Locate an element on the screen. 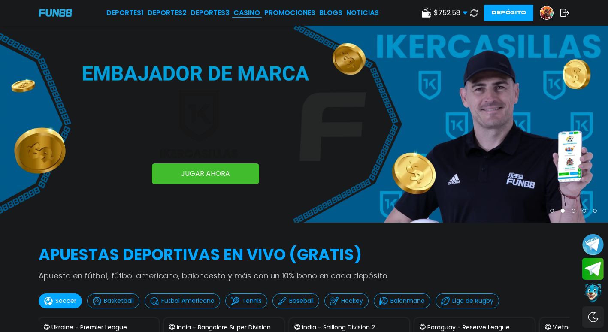 This screenshot has width=608, height=332. p: Basketball is located at coordinates (119, 301).